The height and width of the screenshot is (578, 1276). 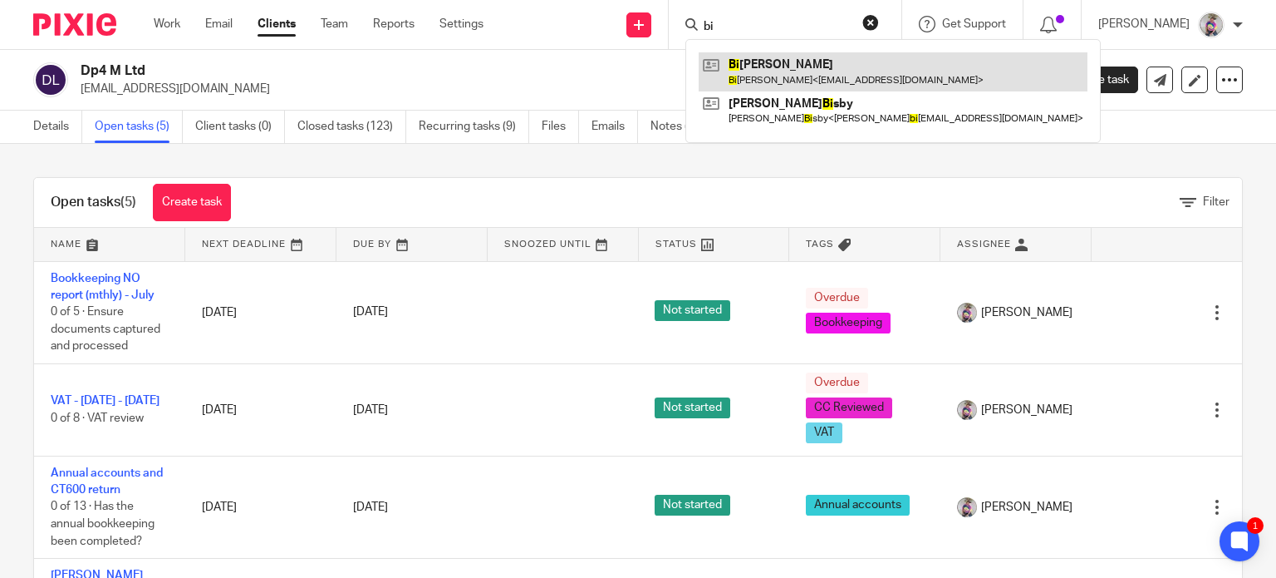 What do you see at coordinates (51, 80) in the screenshot?
I see `img: svg%3E` at bounding box center [51, 80].